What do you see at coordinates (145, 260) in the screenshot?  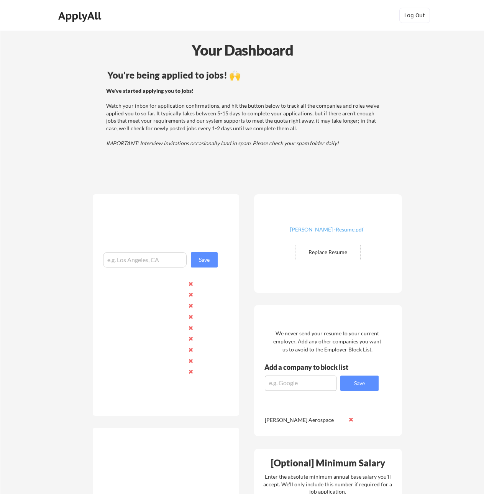 I see `input: e.g. Los Angeles, CA` at bounding box center [145, 260].